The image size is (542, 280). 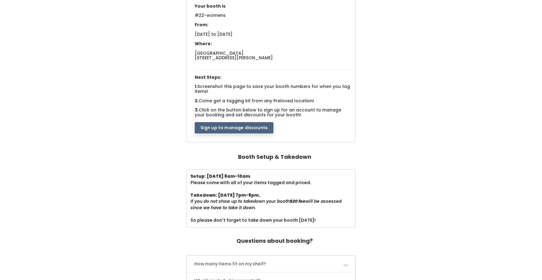 I want to click on span: From:, so click(x=202, y=25).